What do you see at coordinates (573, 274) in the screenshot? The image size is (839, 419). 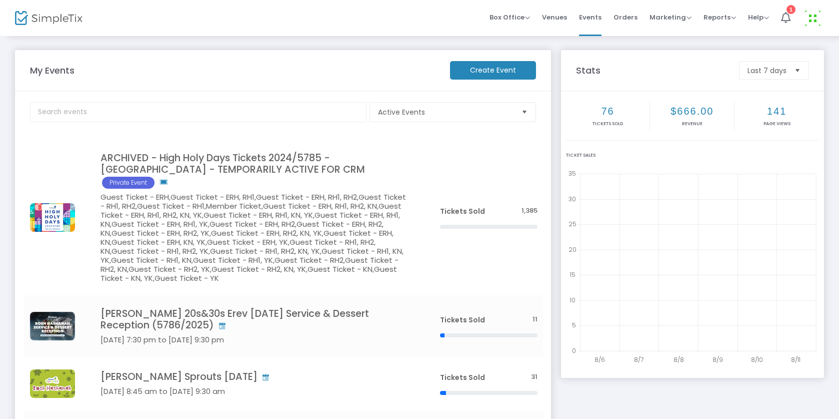 I see `text: 15` at bounding box center [573, 274].